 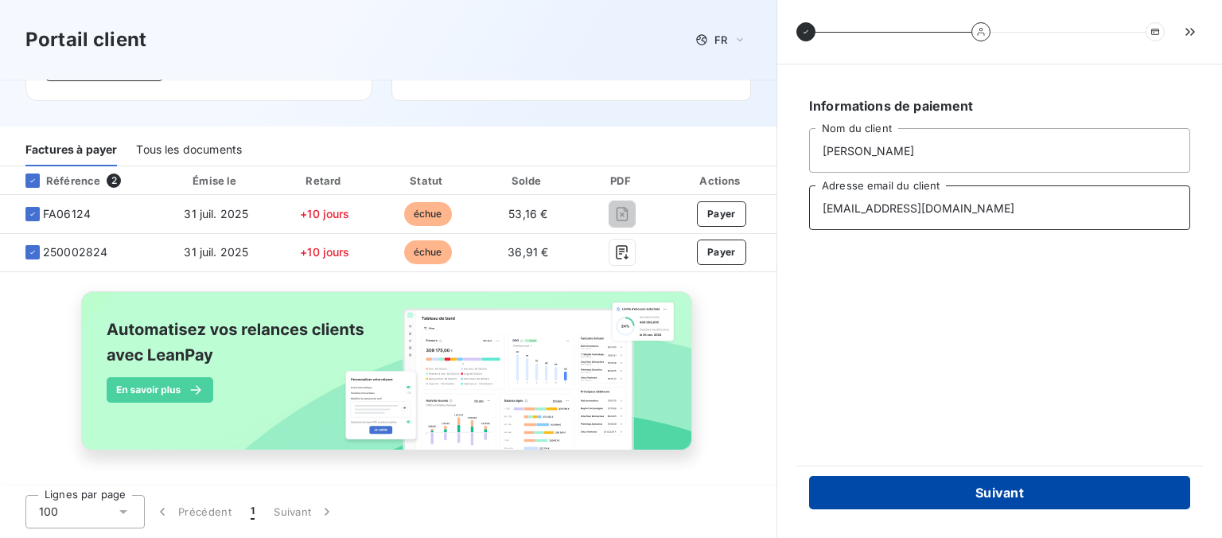 I want to click on button: Précédent, so click(x=193, y=512).